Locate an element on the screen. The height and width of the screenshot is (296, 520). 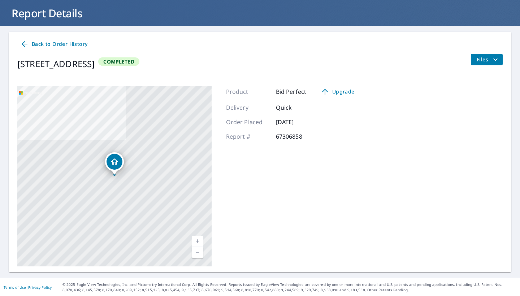
p: Delivery is located at coordinates (248, 108).